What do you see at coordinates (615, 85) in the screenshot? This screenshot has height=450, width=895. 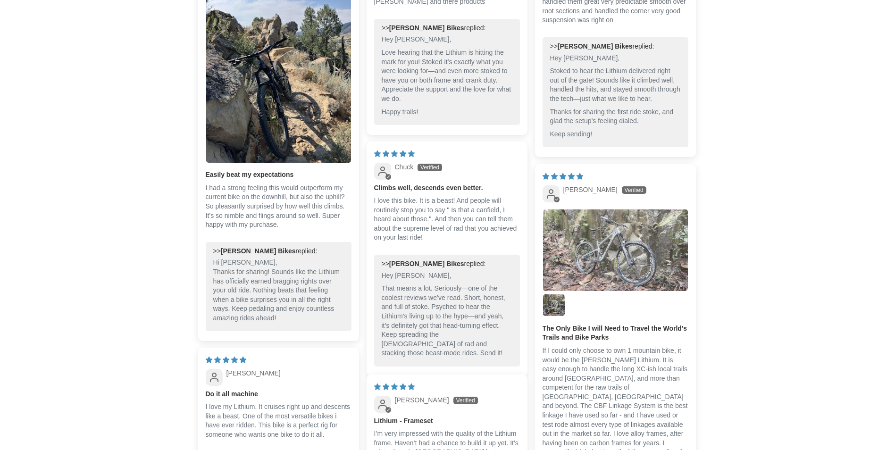 I see `p: Stoked to hear the Lithium delivered right out of the gate! Sounds like it climbed well, handled ...` at bounding box center [615, 85].